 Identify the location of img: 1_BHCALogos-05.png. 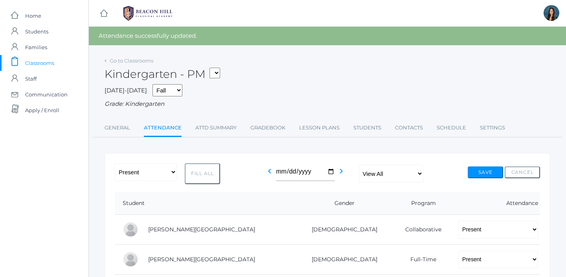
(148, 13).